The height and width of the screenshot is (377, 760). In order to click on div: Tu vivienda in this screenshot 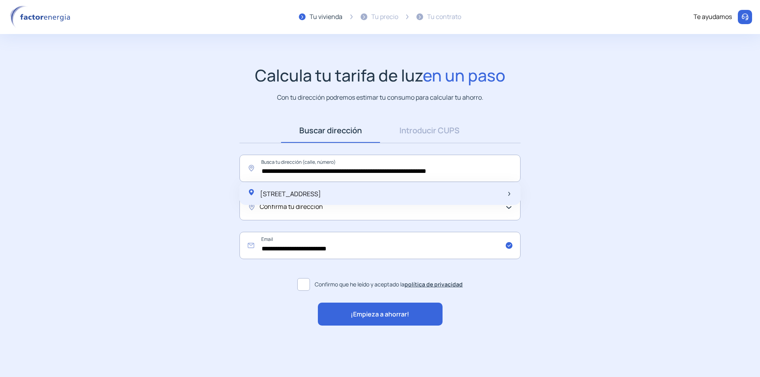, I will do `click(326, 17)`.